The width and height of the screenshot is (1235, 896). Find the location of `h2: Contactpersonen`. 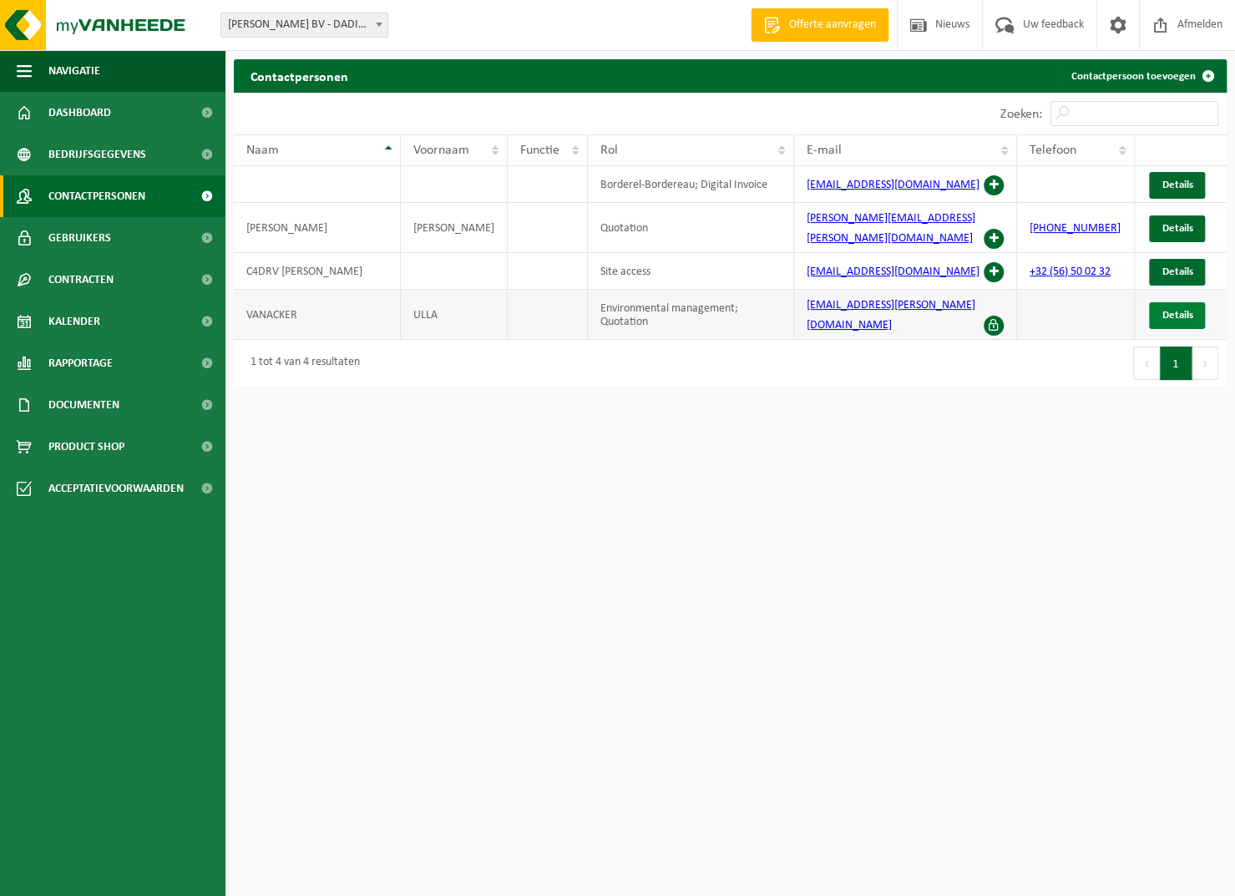

h2: Contactpersonen is located at coordinates (299, 75).